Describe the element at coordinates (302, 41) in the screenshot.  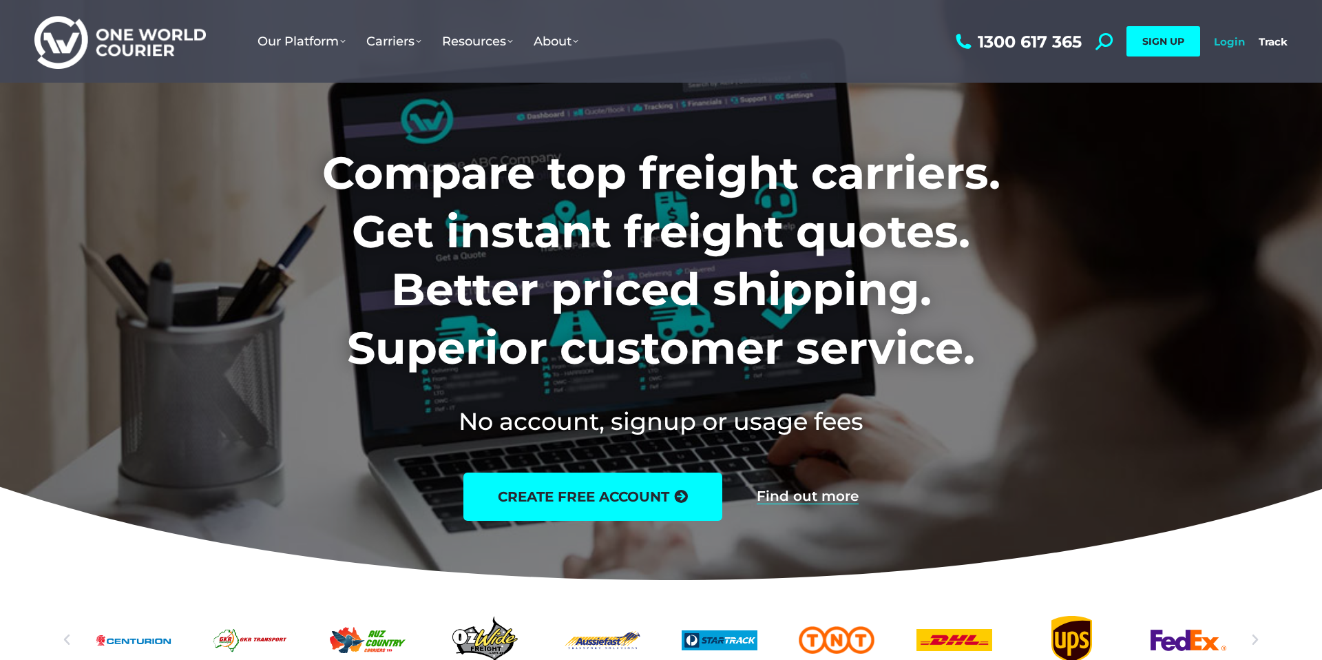
I see `a: Our Platform` at that location.